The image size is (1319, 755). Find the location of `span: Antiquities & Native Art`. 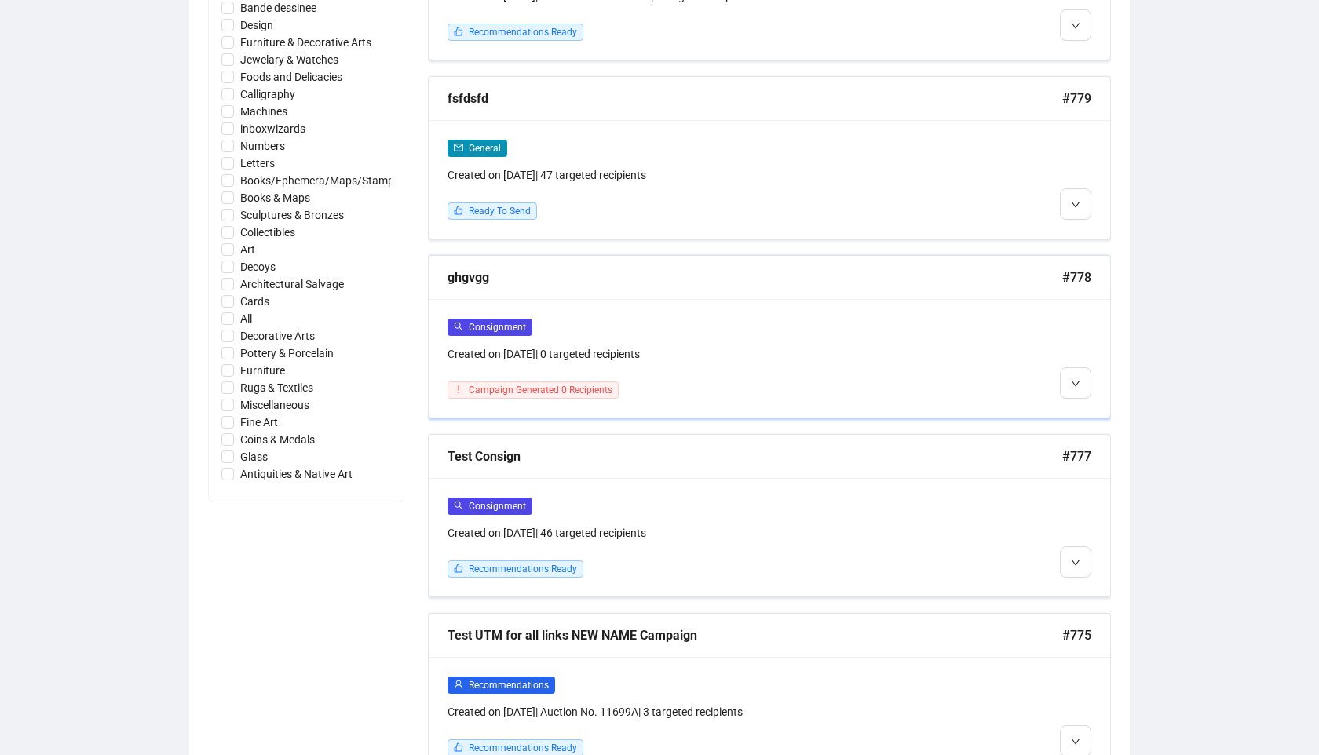

span: Antiquities & Native Art is located at coordinates (296, 474).